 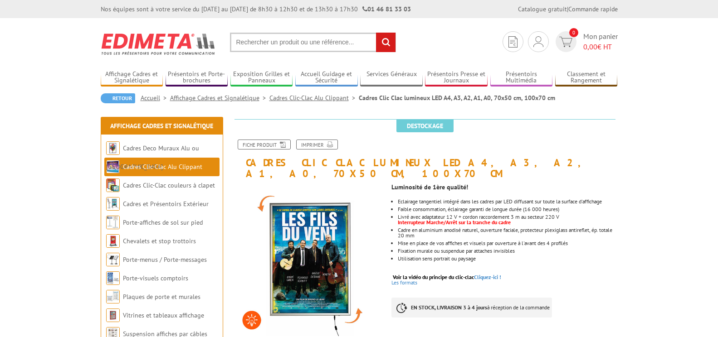 I want to click on img: Porte-visuels comptoirs, so click(x=113, y=278).